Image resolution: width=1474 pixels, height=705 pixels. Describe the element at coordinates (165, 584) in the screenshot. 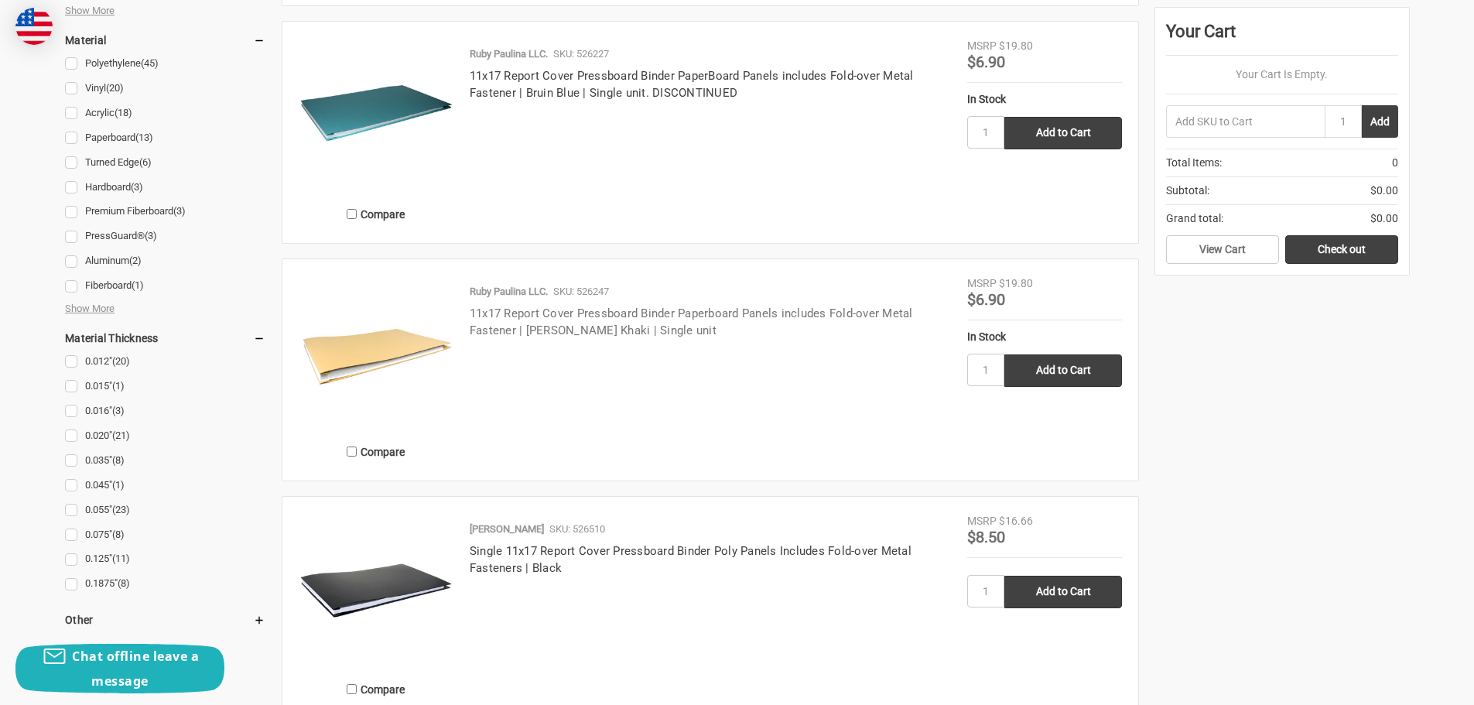

I see `a: 0.1875"` at that location.